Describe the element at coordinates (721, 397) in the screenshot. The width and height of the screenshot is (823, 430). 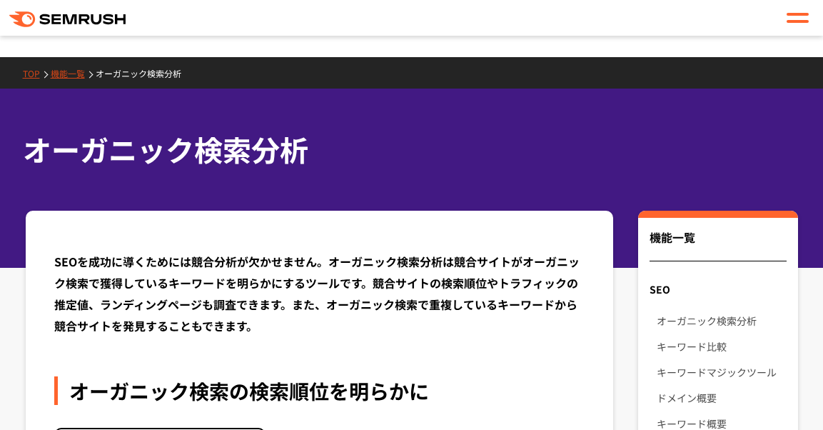
I see `a: ドメイン概要` at that location.